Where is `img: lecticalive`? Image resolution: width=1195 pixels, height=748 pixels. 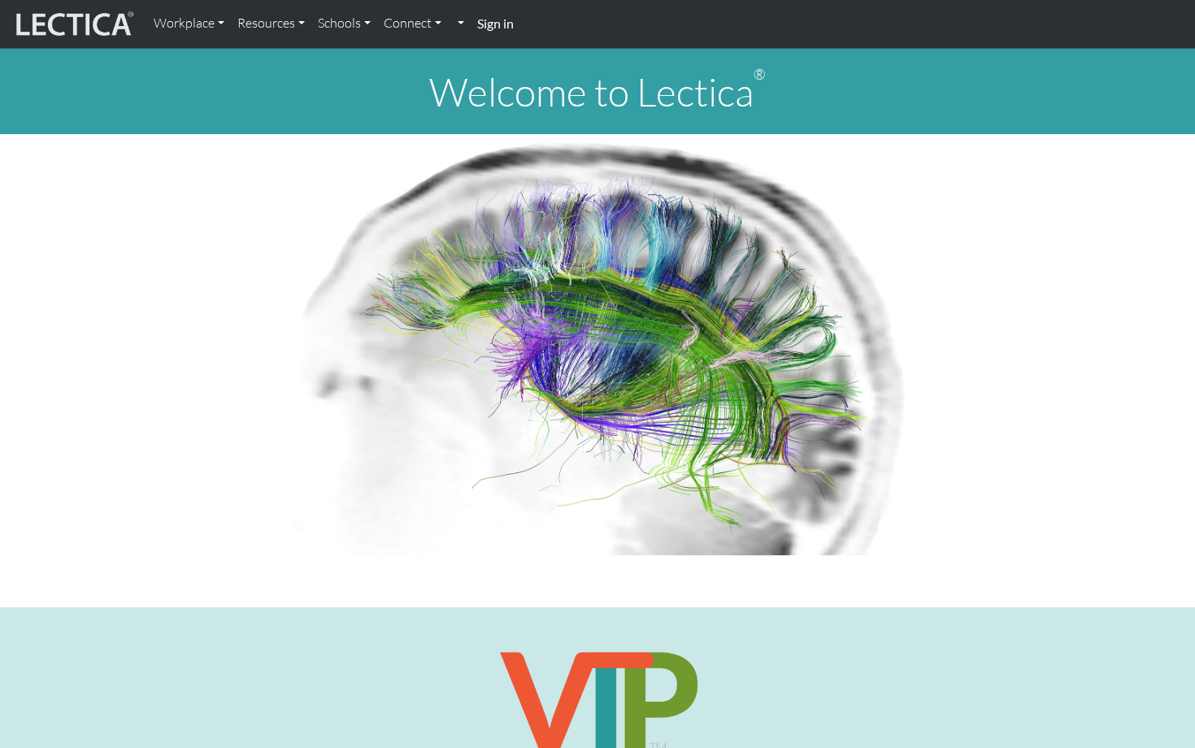
img: lecticalive is located at coordinates (73, 24).